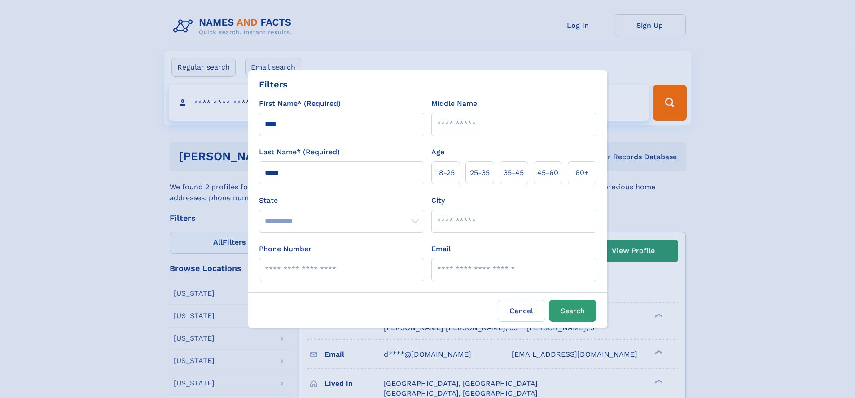 This screenshot has height=398, width=855. Describe the element at coordinates (513, 173) in the screenshot. I see `span: 35‑45` at that location.